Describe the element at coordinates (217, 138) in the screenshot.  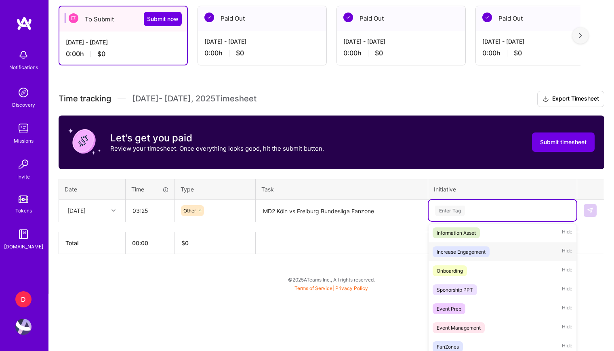
I see `h3: Let's get you paid` at that location.